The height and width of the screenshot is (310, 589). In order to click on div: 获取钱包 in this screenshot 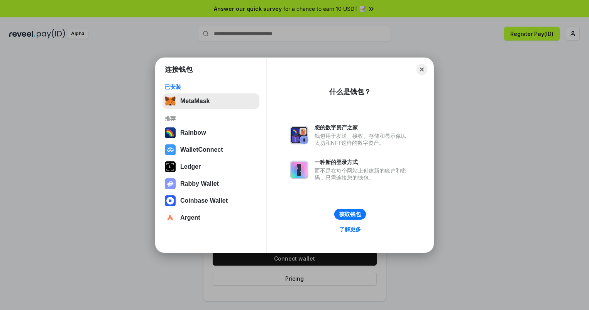, I will do `click(350, 214)`.